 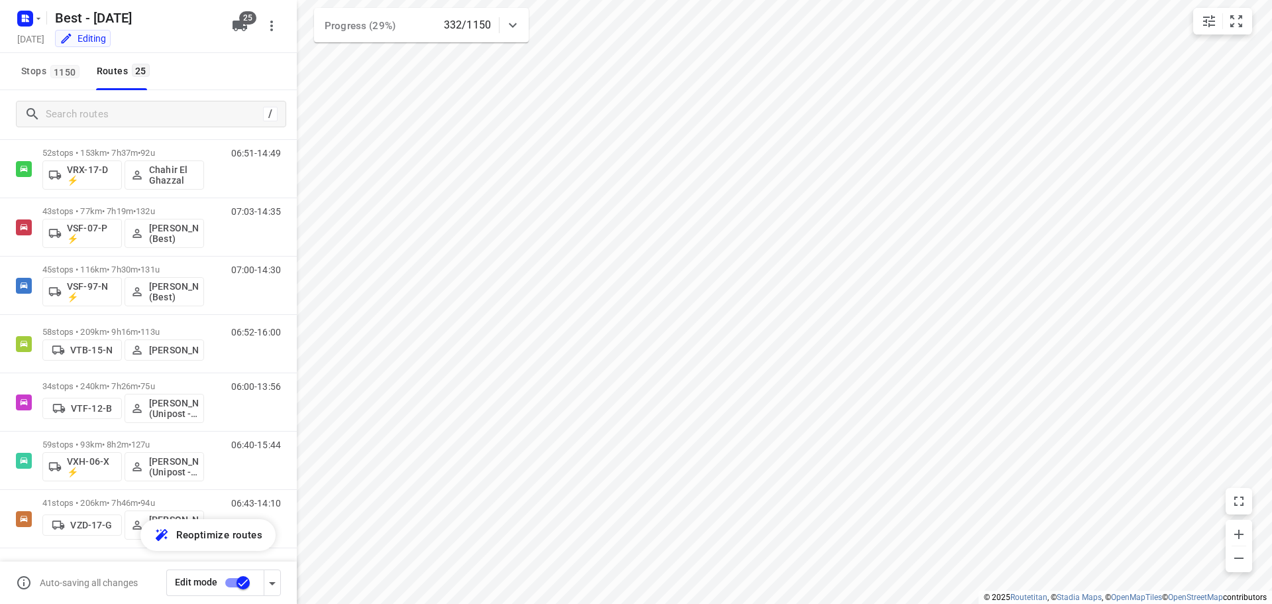 What do you see at coordinates (154, 114) in the screenshot?
I see `input: Search routes` at bounding box center [154, 114].